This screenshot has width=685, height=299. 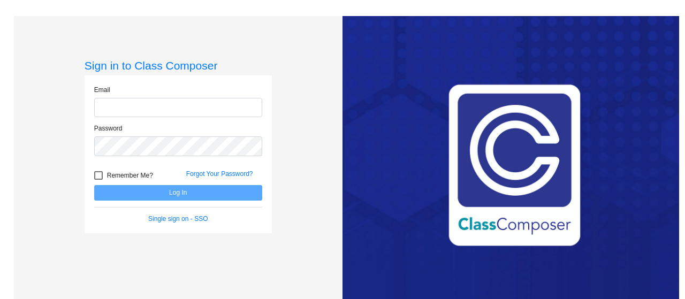 I want to click on span: Remember Me?, so click(x=130, y=175).